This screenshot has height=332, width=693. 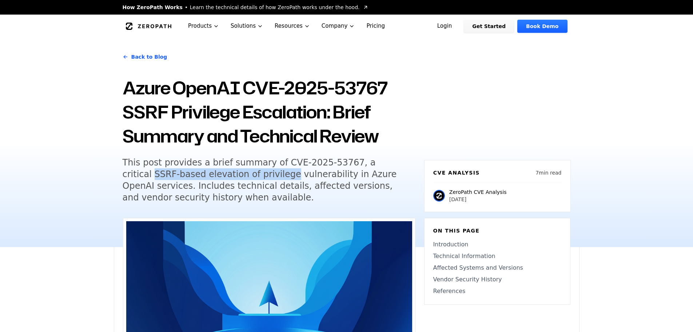 I want to click on p: ZeroPath CVE Analysis, so click(x=478, y=192).